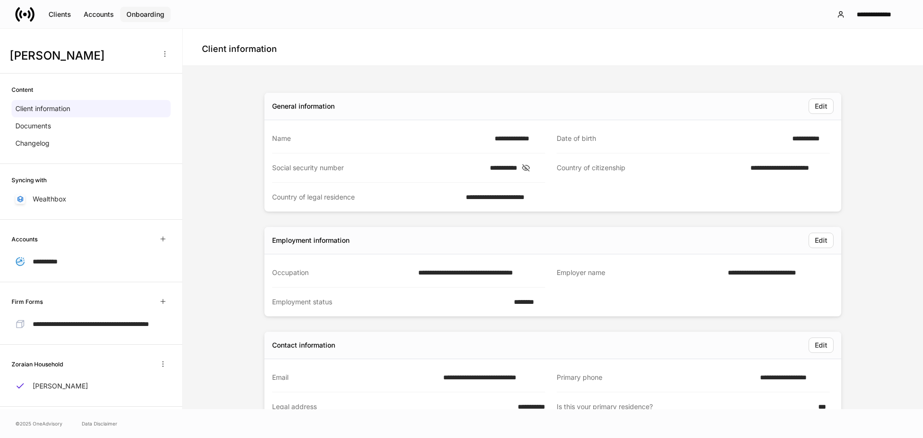 The height and width of the screenshot is (438, 923). I want to click on div: Employment status, so click(390, 302).